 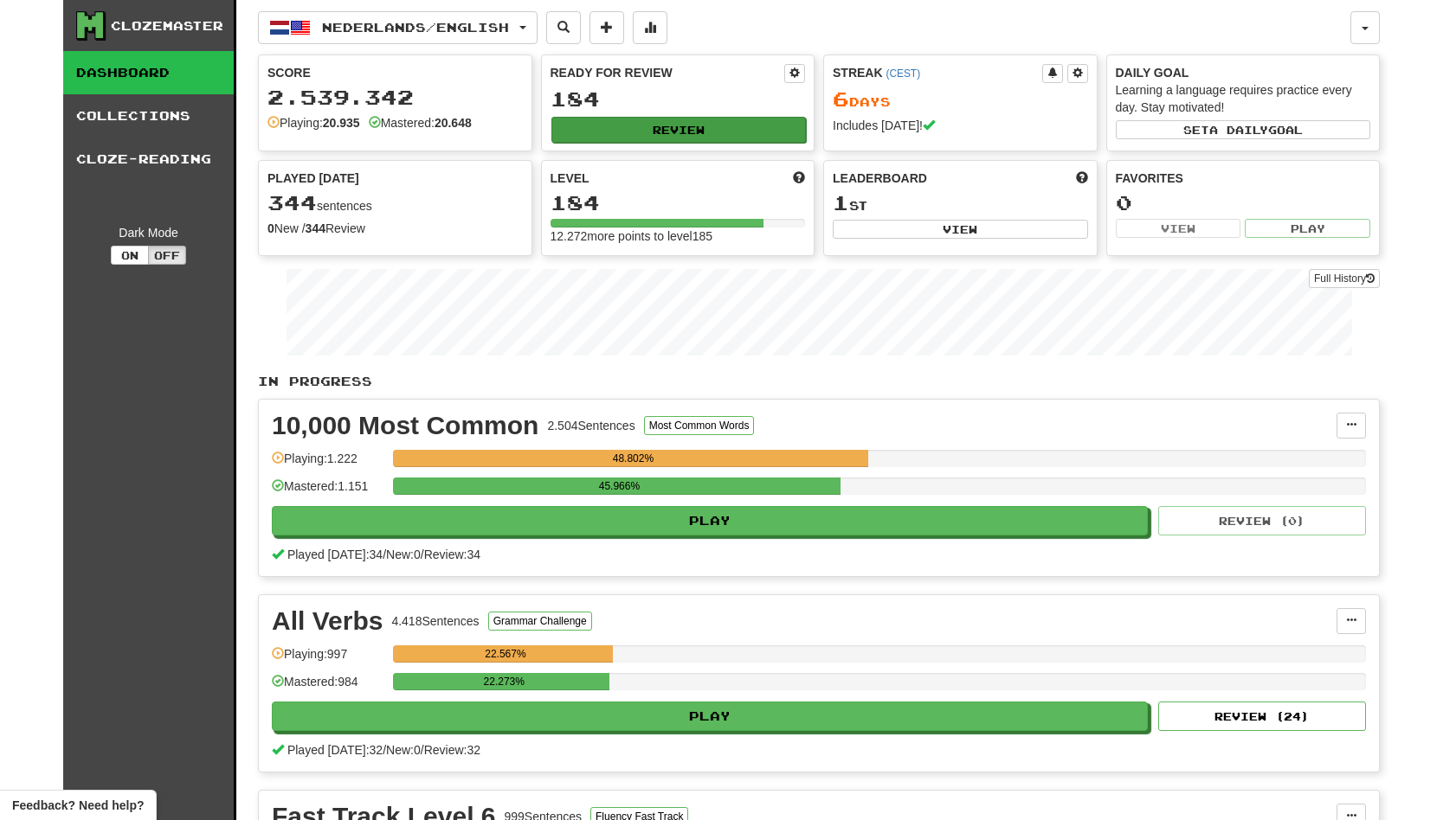 What do you see at coordinates (405, 425) in the screenshot?
I see `div: 10,000 Most Common` at bounding box center [405, 425].